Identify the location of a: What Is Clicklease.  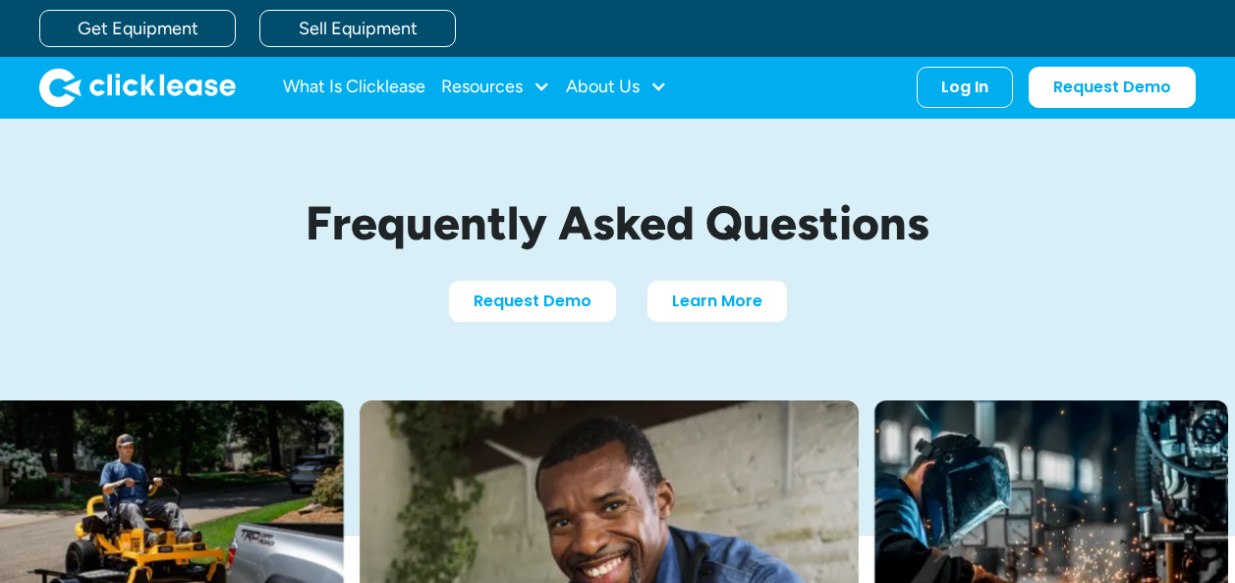
(354, 87).